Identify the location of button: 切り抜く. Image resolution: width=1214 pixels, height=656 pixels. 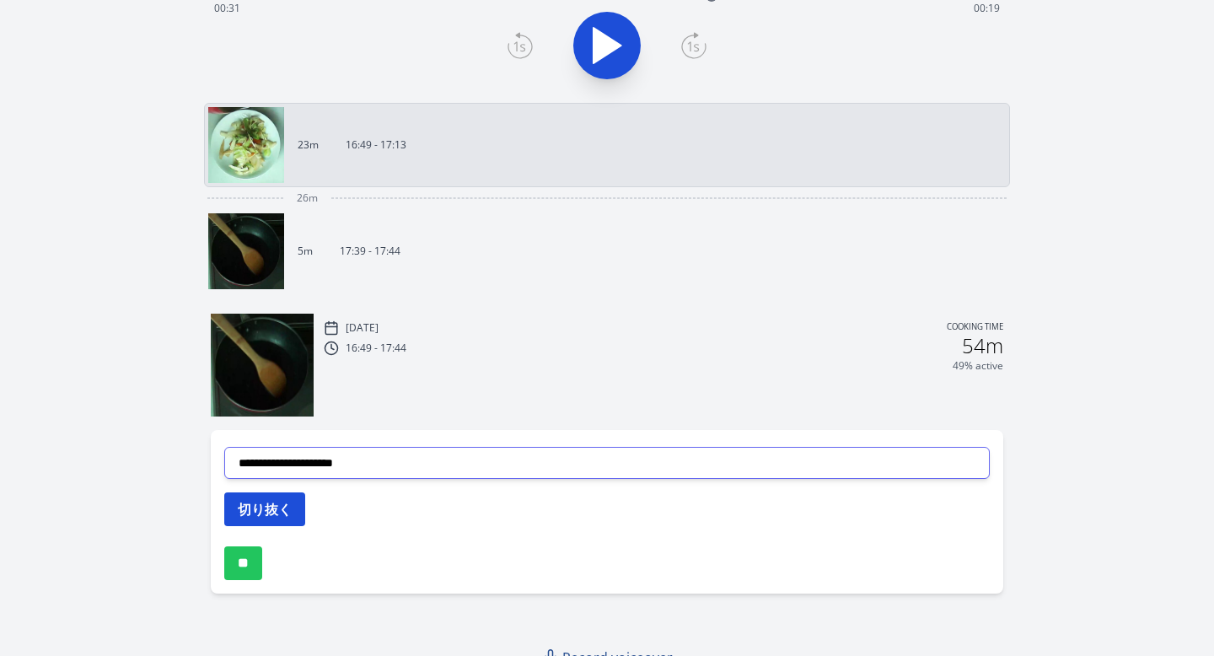
(265, 509).